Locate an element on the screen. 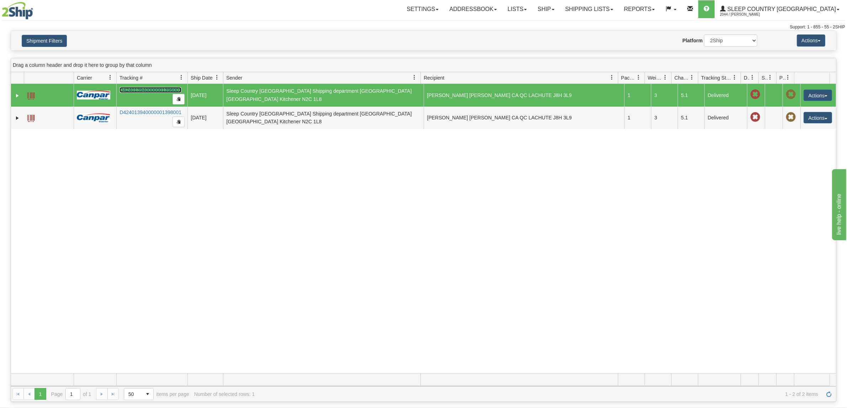 The height and width of the screenshot is (408, 847). span: Ship Date is located at coordinates (201, 78).